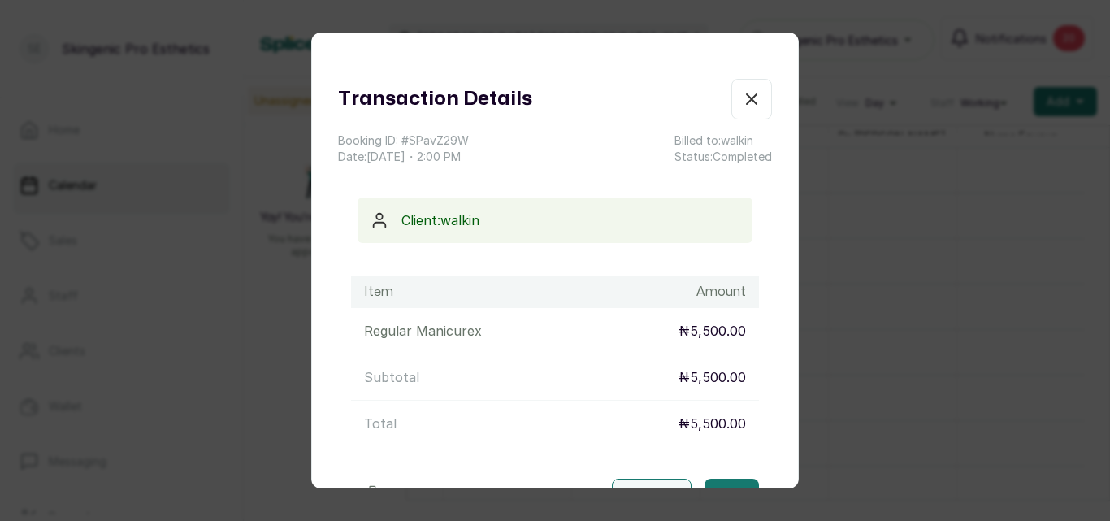 This screenshot has width=1110, height=521. Describe the element at coordinates (435, 99) in the screenshot. I see `h1: Transaction Details` at that location.